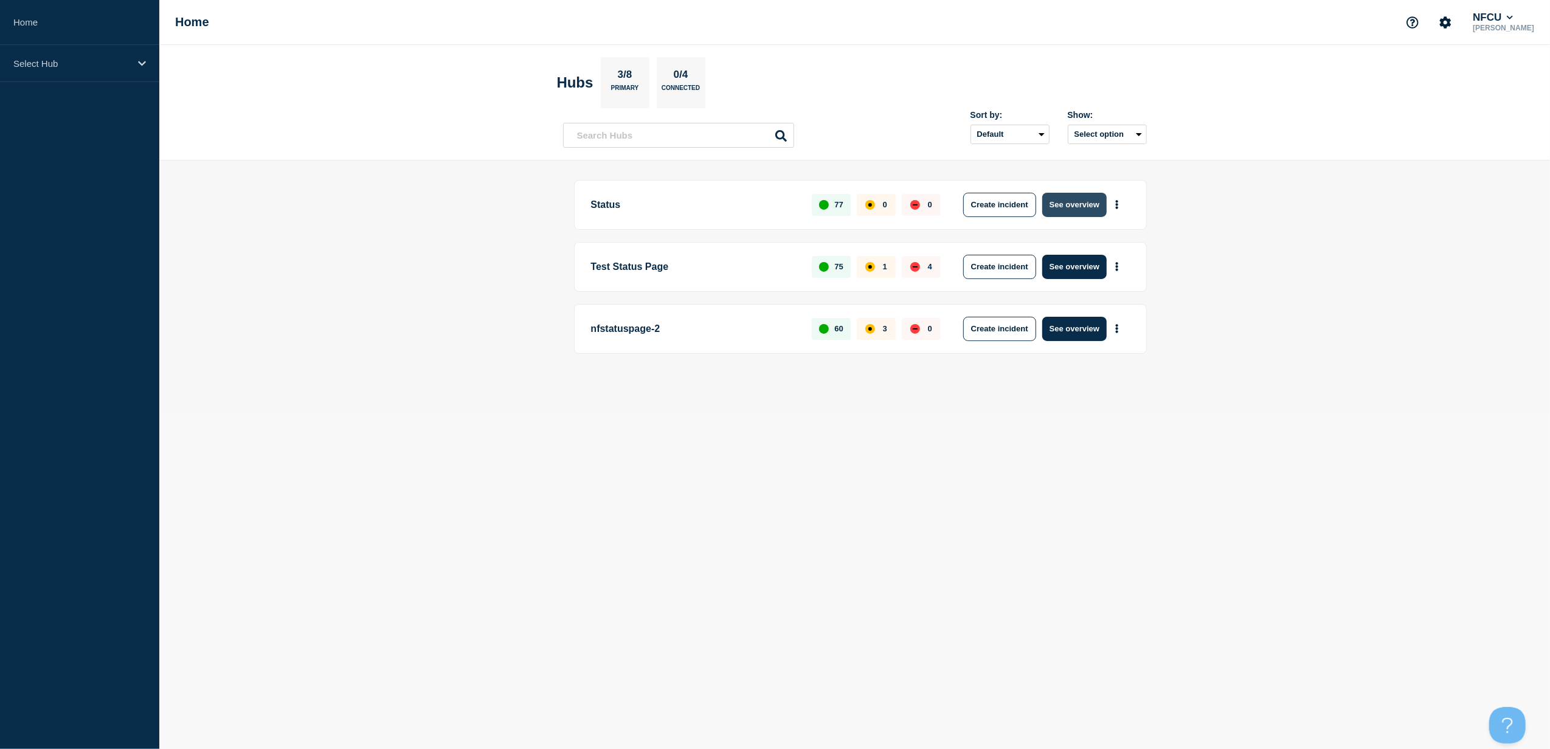 The width and height of the screenshot is (1550, 749). What do you see at coordinates (694, 205) in the screenshot?
I see `p: Status` at bounding box center [694, 205].